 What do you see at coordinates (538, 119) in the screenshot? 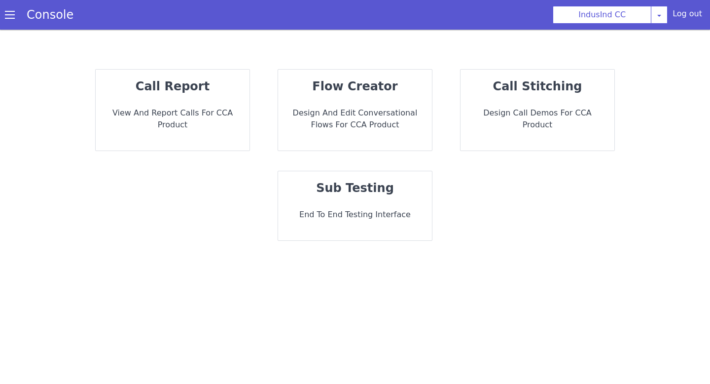
I see `p: Design call demos for CCA Product` at bounding box center [538, 119].